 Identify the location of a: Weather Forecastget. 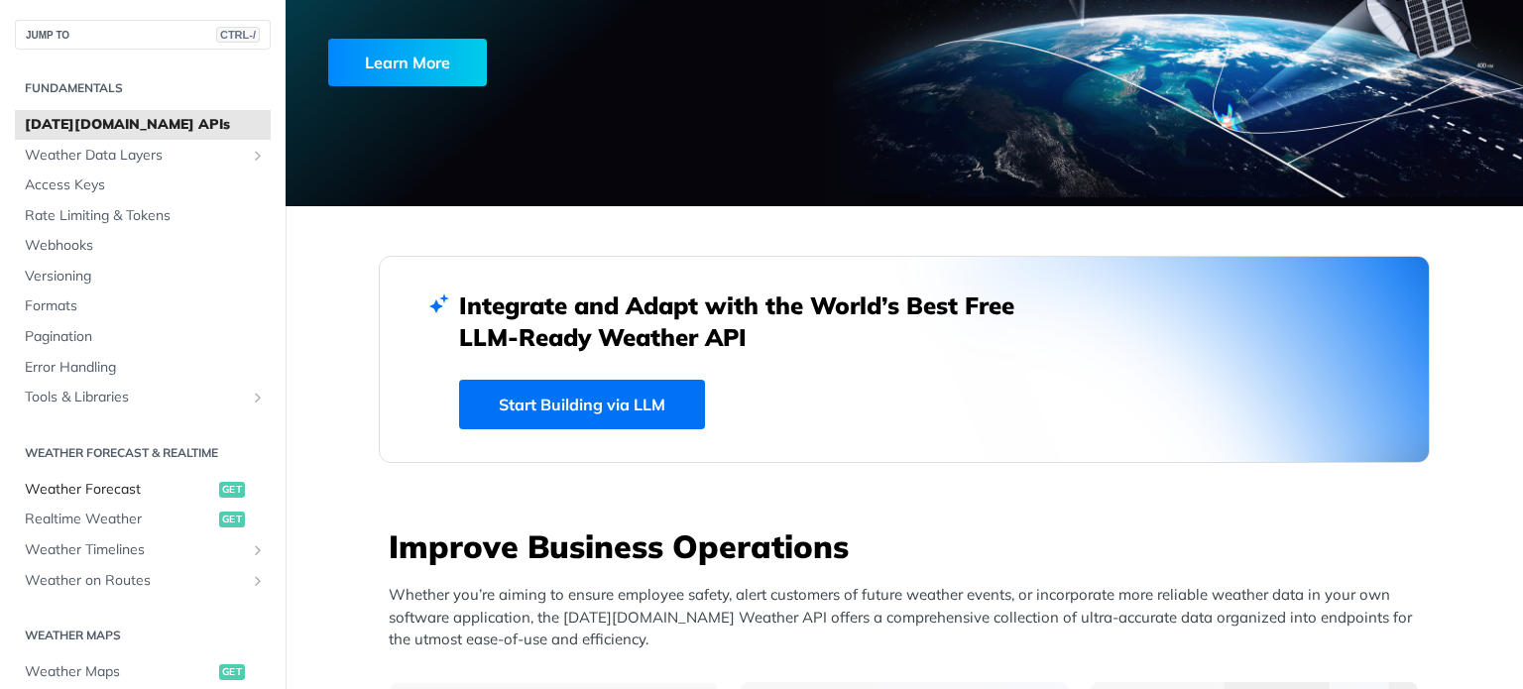
(143, 490).